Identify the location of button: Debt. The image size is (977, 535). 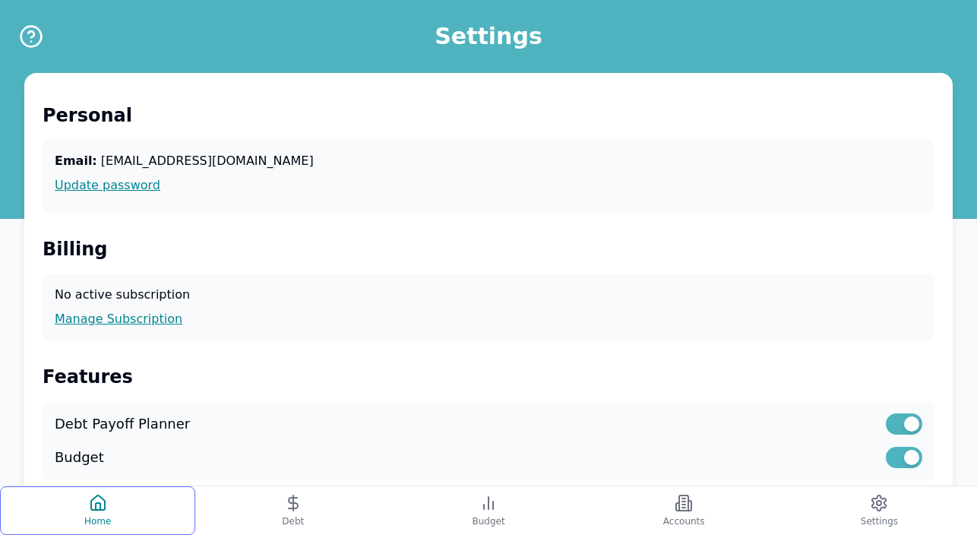
(293, 511).